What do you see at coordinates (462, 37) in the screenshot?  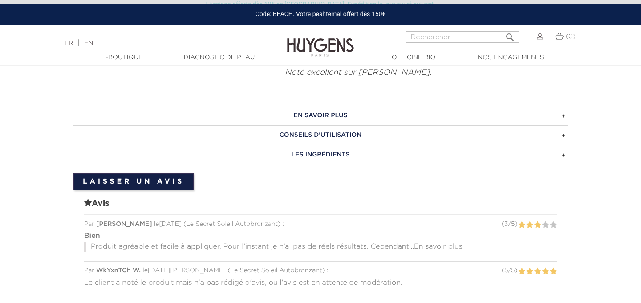 I see `input: Rechercher` at bounding box center [462, 37].